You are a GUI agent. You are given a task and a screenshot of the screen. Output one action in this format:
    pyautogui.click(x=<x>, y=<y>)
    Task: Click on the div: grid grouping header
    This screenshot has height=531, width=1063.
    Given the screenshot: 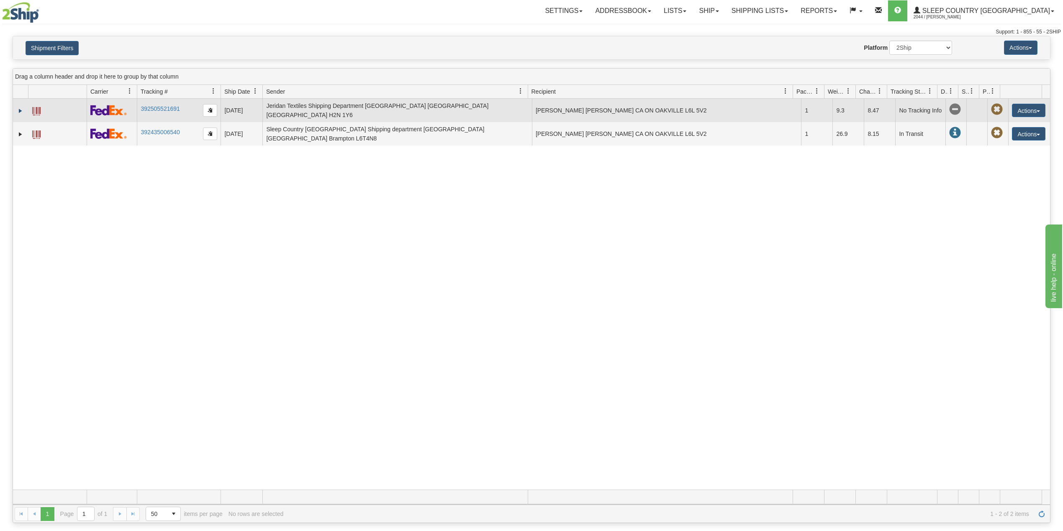 What is the action you would take?
    pyautogui.click(x=531, y=77)
    